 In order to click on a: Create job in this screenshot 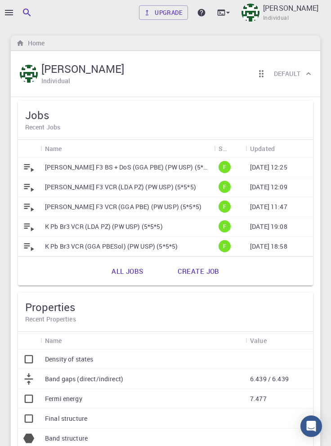, I will do `click(198, 271)`.